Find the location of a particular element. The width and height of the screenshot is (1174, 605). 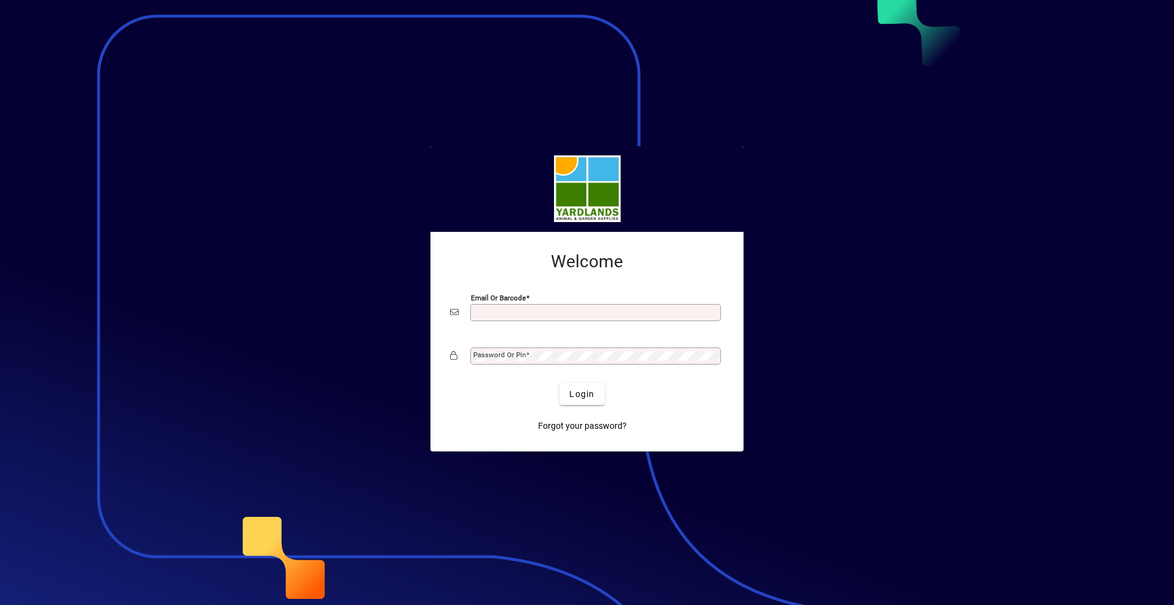

span: Forgot your password? is located at coordinates (582, 426).